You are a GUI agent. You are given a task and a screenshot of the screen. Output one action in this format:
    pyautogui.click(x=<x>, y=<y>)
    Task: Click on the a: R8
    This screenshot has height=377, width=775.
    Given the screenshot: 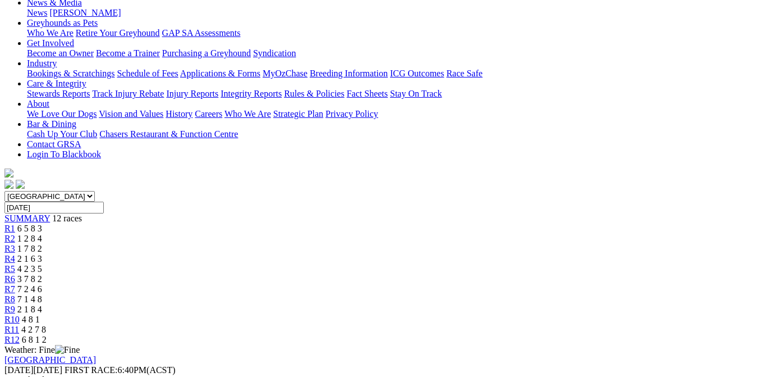 What is the action you would take?
    pyautogui.click(x=10, y=299)
    